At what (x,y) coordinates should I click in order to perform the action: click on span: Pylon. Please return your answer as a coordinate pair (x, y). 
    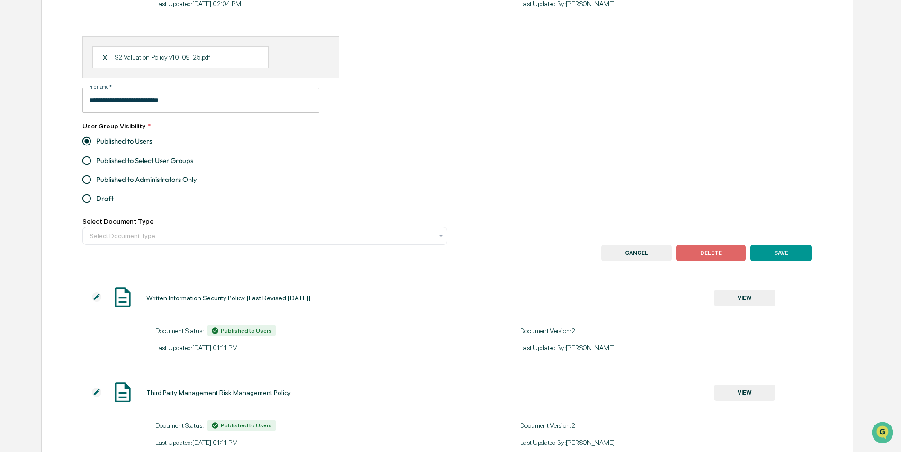
    Looking at the image, I should click on (104, 164).